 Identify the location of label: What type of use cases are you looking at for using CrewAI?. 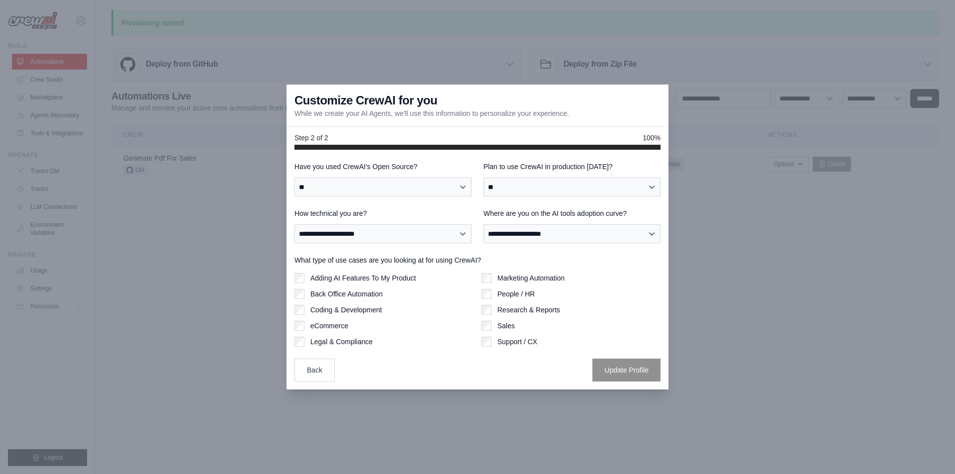
(477, 260).